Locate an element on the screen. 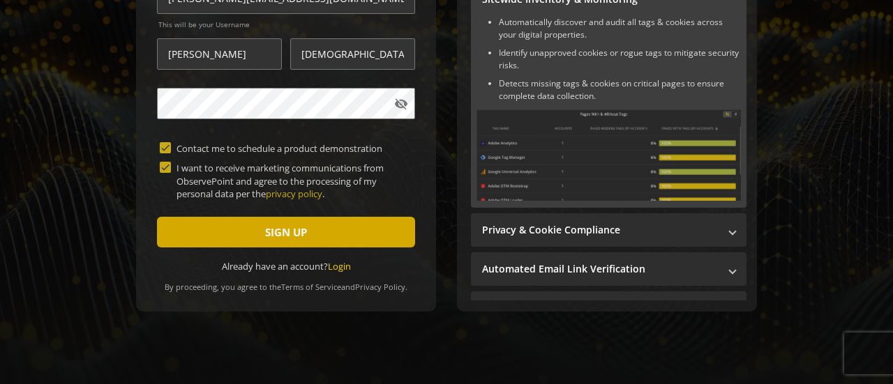  a: Terms of Service is located at coordinates (311, 287).